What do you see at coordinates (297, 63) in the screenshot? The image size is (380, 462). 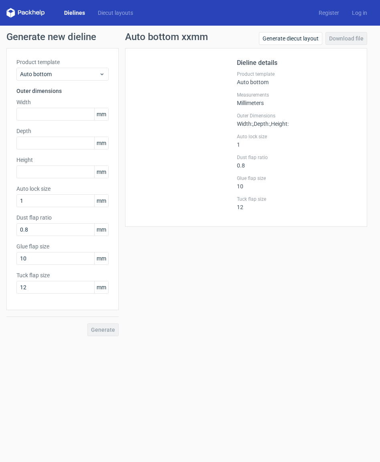 I see `h2: Dieline details` at bounding box center [297, 63].